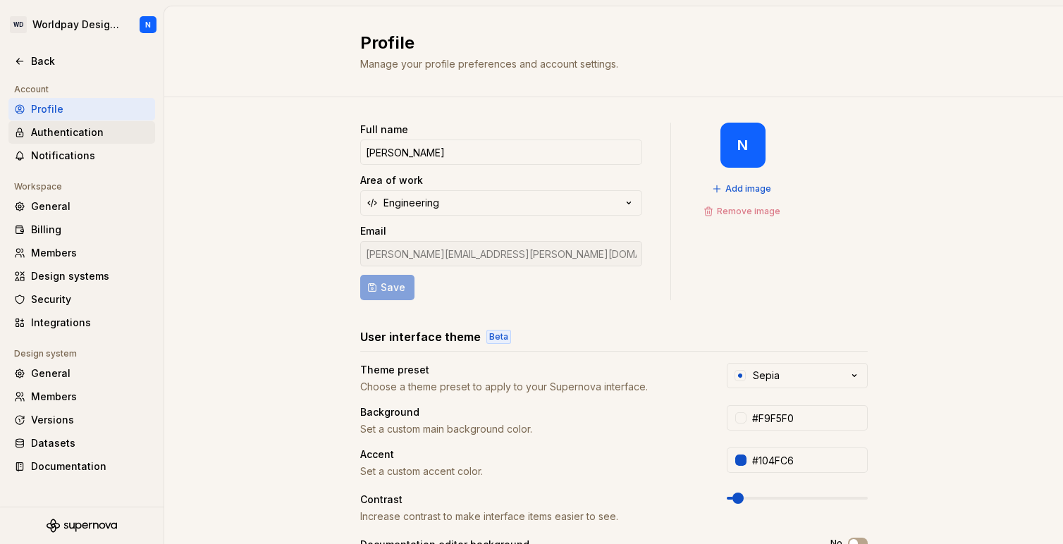  What do you see at coordinates (82, 109) in the screenshot?
I see `a: Profile` at bounding box center [82, 109].